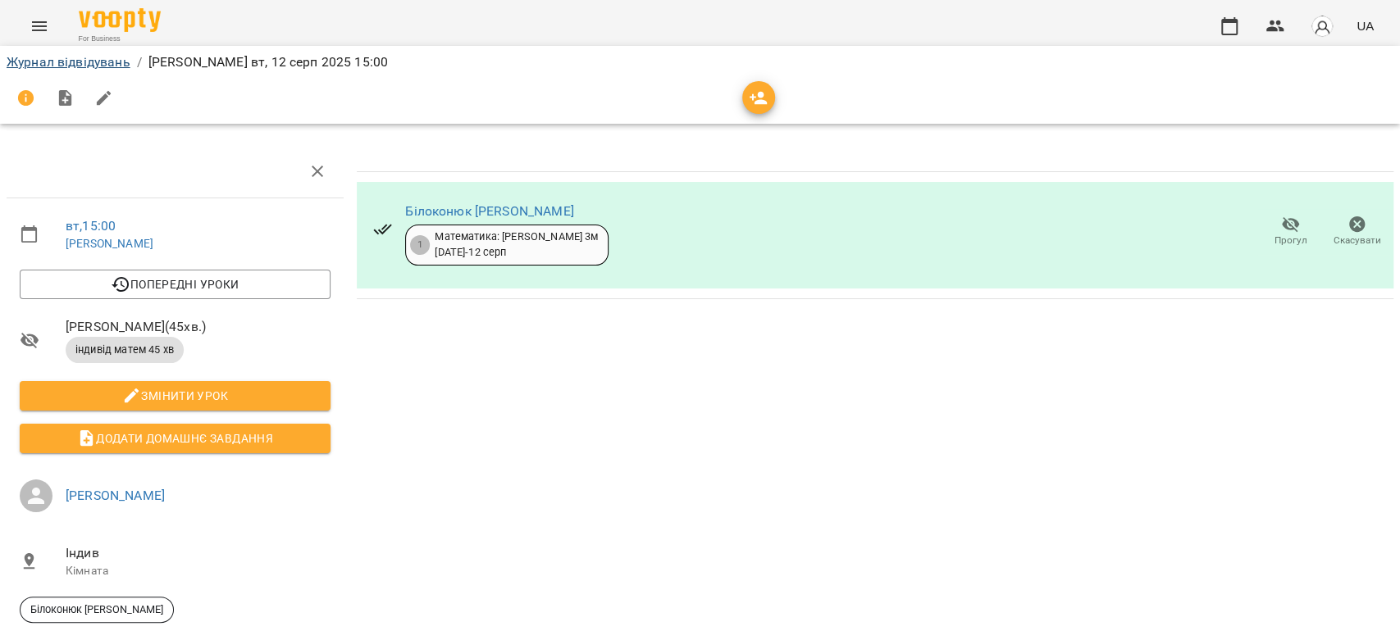 The image size is (1400, 640). Describe the element at coordinates (175, 396) in the screenshot. I see `span: Змінити урок` at that location.